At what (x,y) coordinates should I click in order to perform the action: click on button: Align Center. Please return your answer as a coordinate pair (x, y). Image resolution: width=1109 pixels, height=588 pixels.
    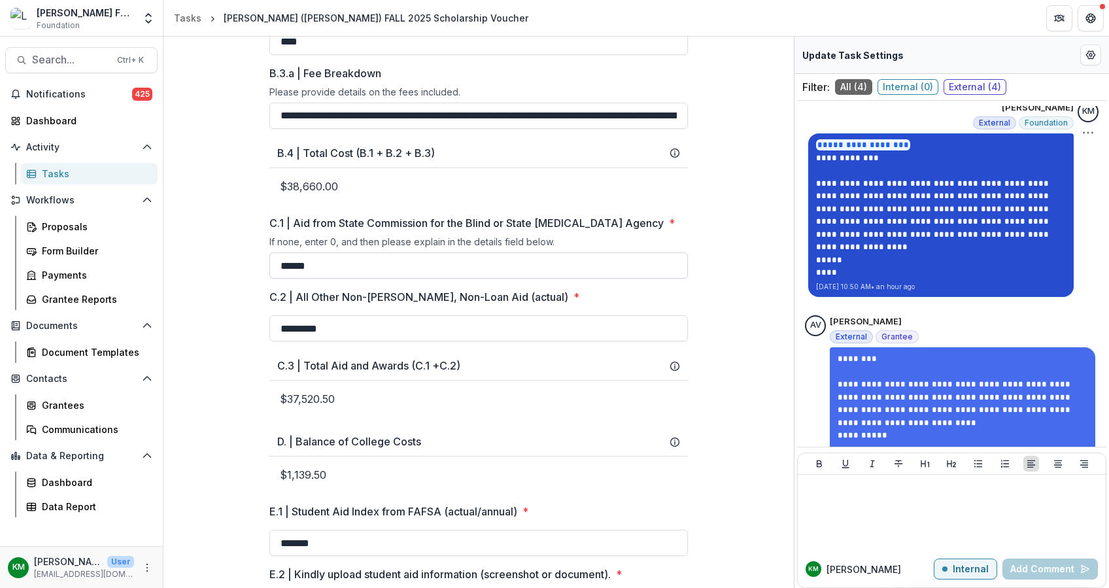
    Looking at the image, I should click on (1058, 464).